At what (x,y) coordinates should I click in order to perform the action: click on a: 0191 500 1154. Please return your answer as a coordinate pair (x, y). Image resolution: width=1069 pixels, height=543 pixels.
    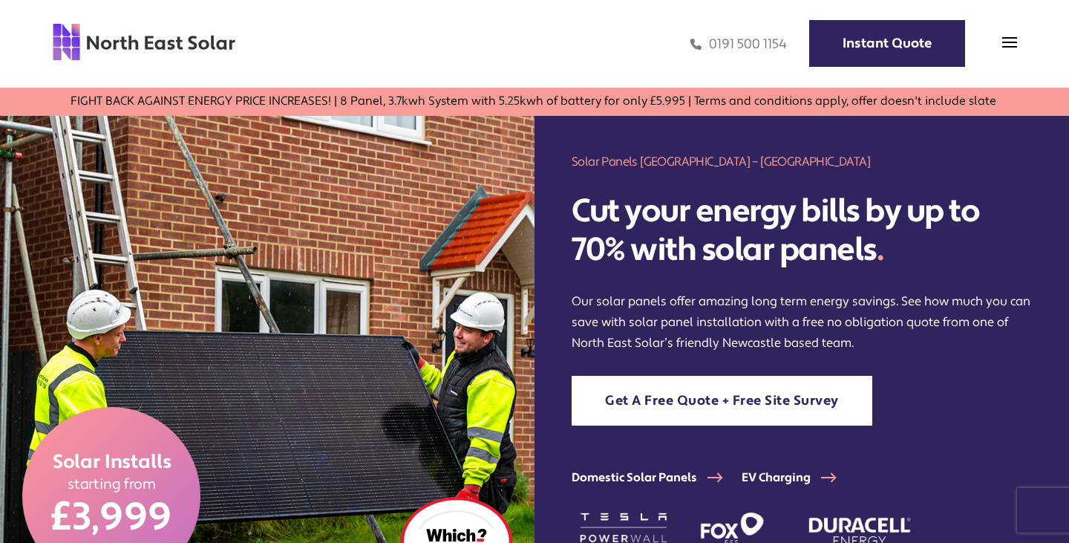
    Looking at the image, I should click on (739, 44).